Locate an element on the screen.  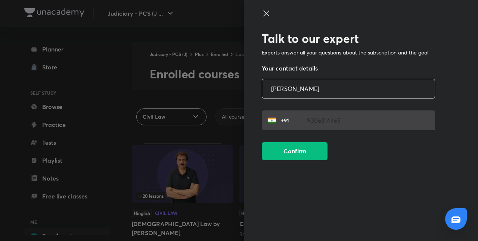
input: Enter your name is located at coordinates (348, 88).